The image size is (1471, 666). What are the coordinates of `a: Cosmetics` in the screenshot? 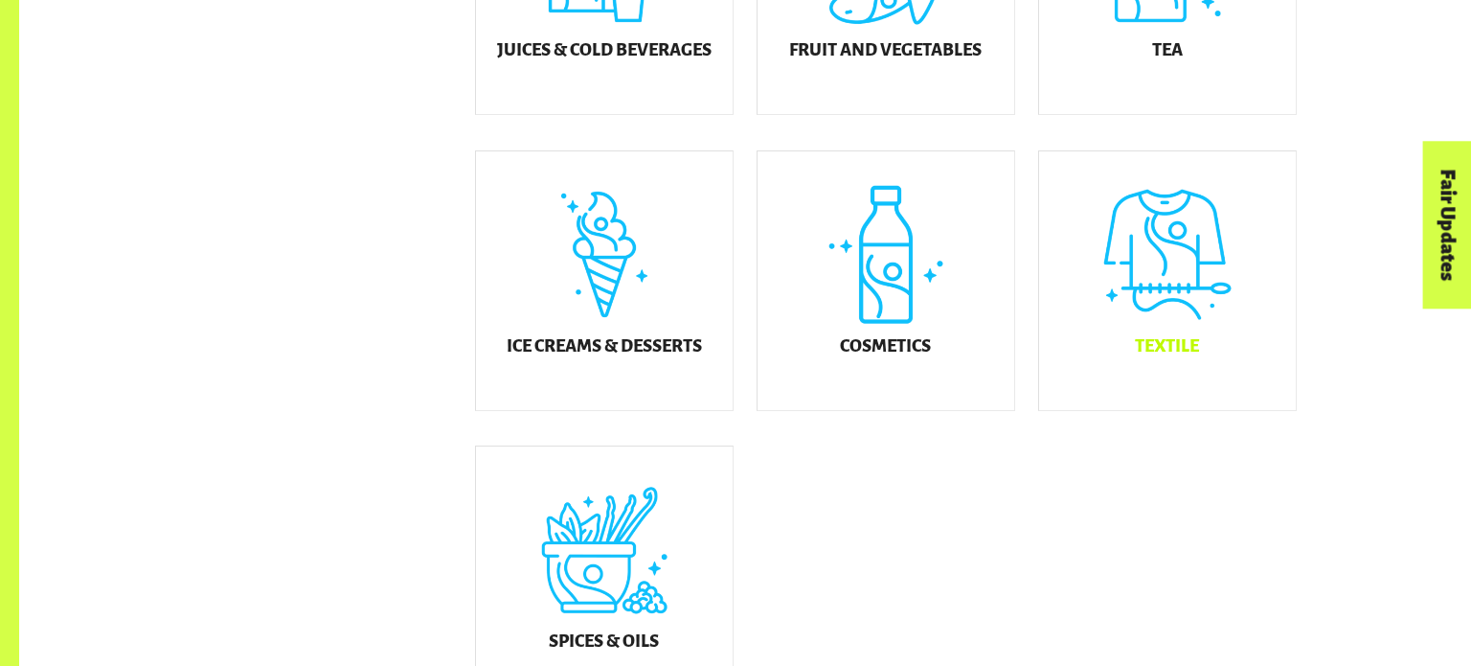 It's located at (886, 281).